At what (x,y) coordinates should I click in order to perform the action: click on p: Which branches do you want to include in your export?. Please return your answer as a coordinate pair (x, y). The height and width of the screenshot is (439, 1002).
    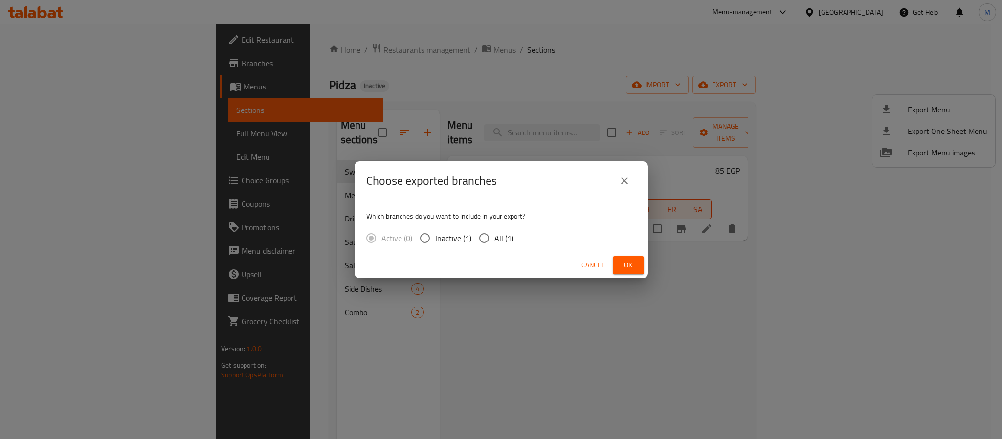
    Looking at the image, I should click on (501, 216).